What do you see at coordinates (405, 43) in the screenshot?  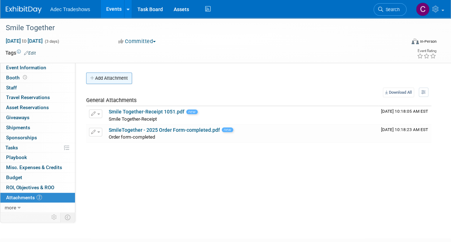 I see `div: Event Format` at bounding box center [405, 43].